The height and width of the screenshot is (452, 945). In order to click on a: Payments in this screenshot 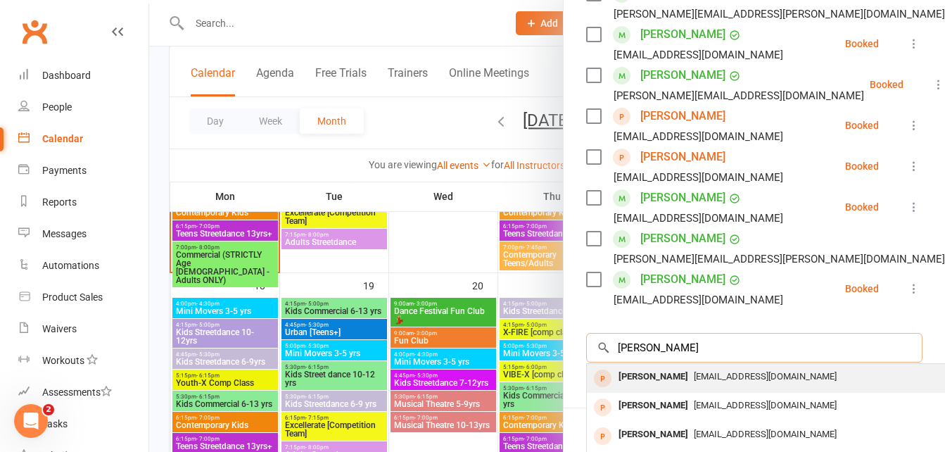, I will do `click(83, 170)`.